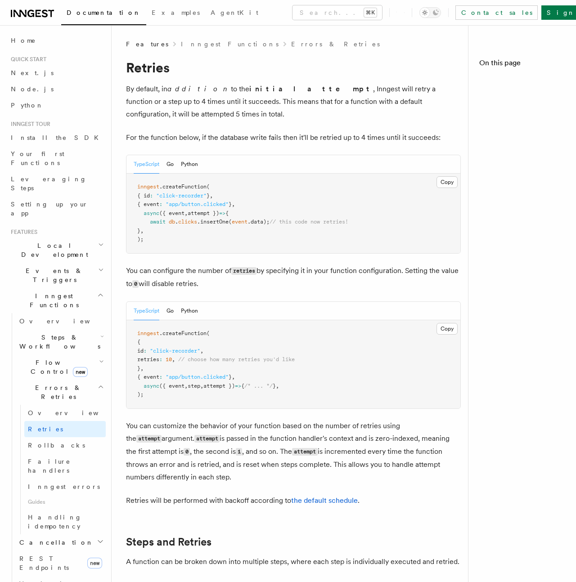 The height and width of the screenshot is (582, 576). Describe the element at coordinates (430, 13) in the screenshot. I see `button: Toggle dark mode` at that location.